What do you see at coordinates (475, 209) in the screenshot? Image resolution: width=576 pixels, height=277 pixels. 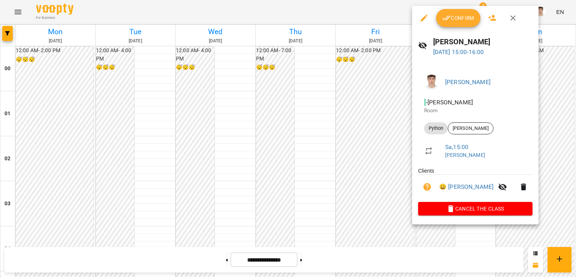 I see `button: Cancel the class` at bounding box center [475, 209].